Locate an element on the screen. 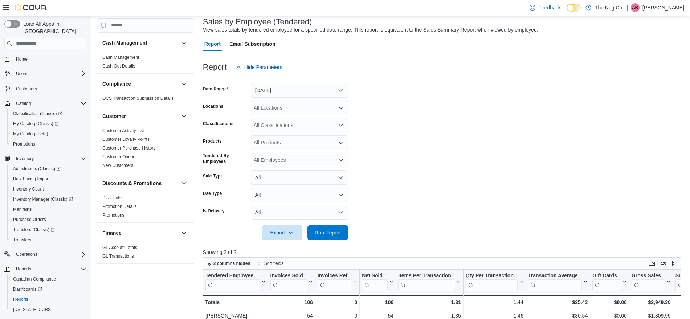 The image size is (690, 319). span: Customer Purchase History is located at coordinates (129, 148).